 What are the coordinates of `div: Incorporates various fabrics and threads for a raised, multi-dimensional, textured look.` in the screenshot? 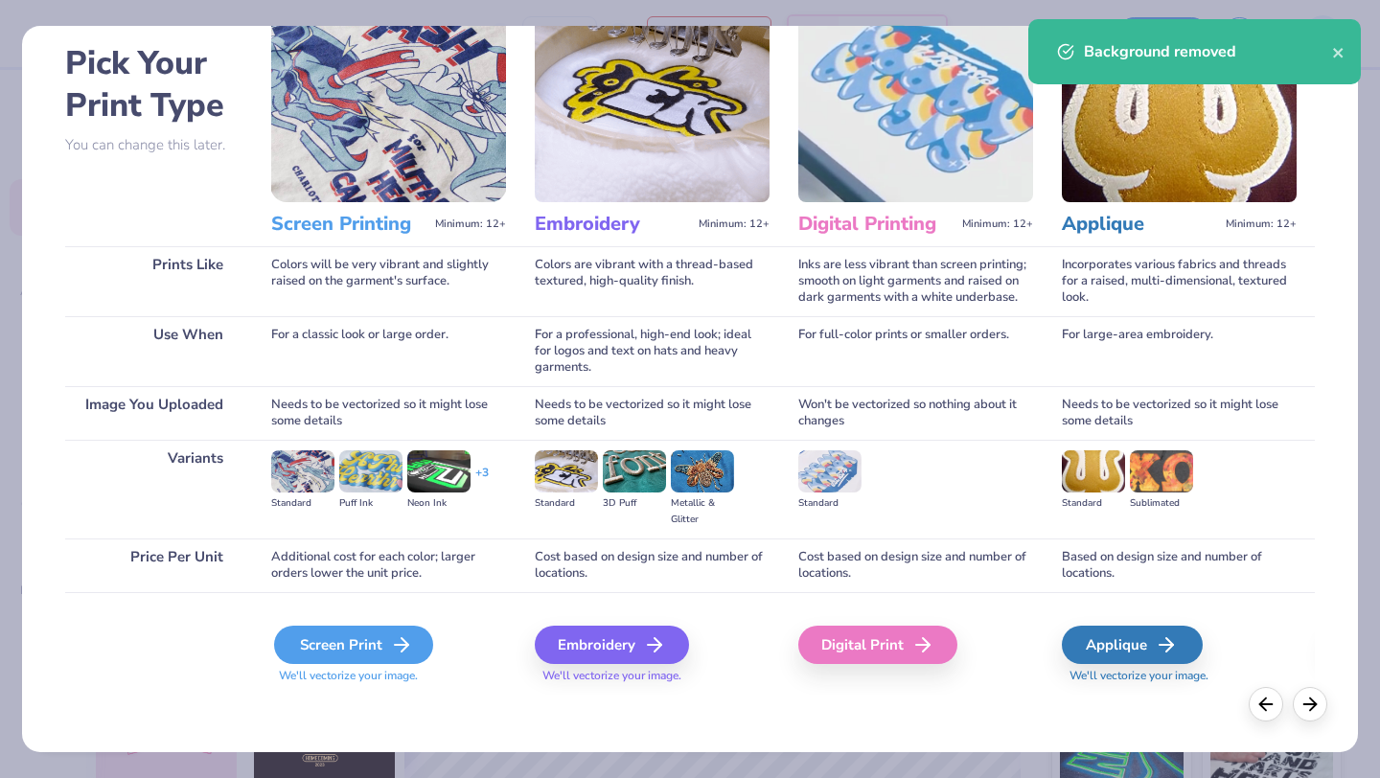 It's located at (1179, 281).